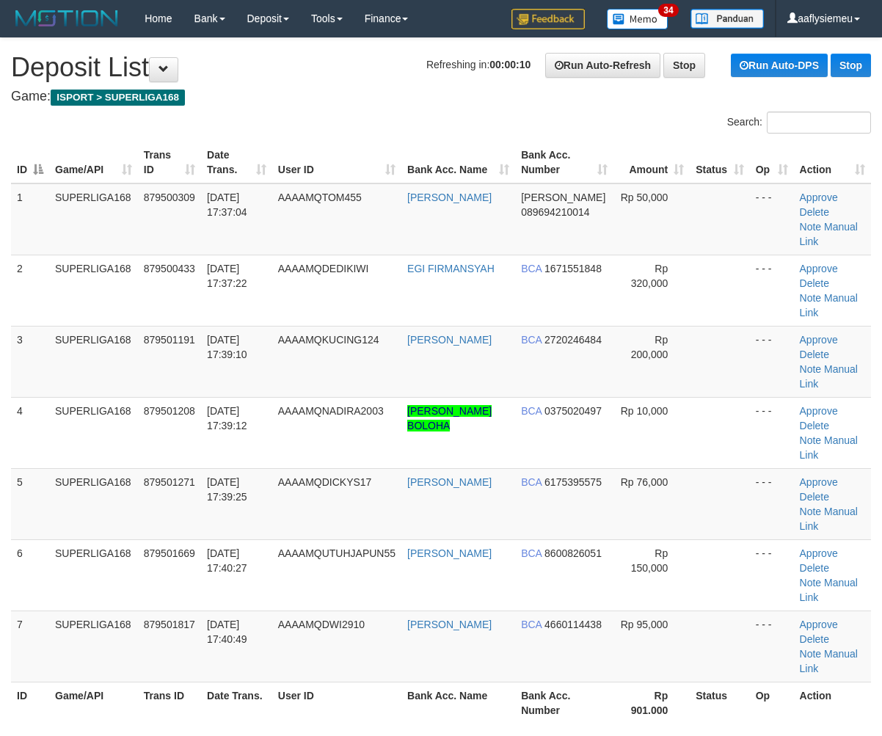  What do you see at coordinates (30, 646) in the screenshot?
I see `td: 7` at bounding box center [30, 646].